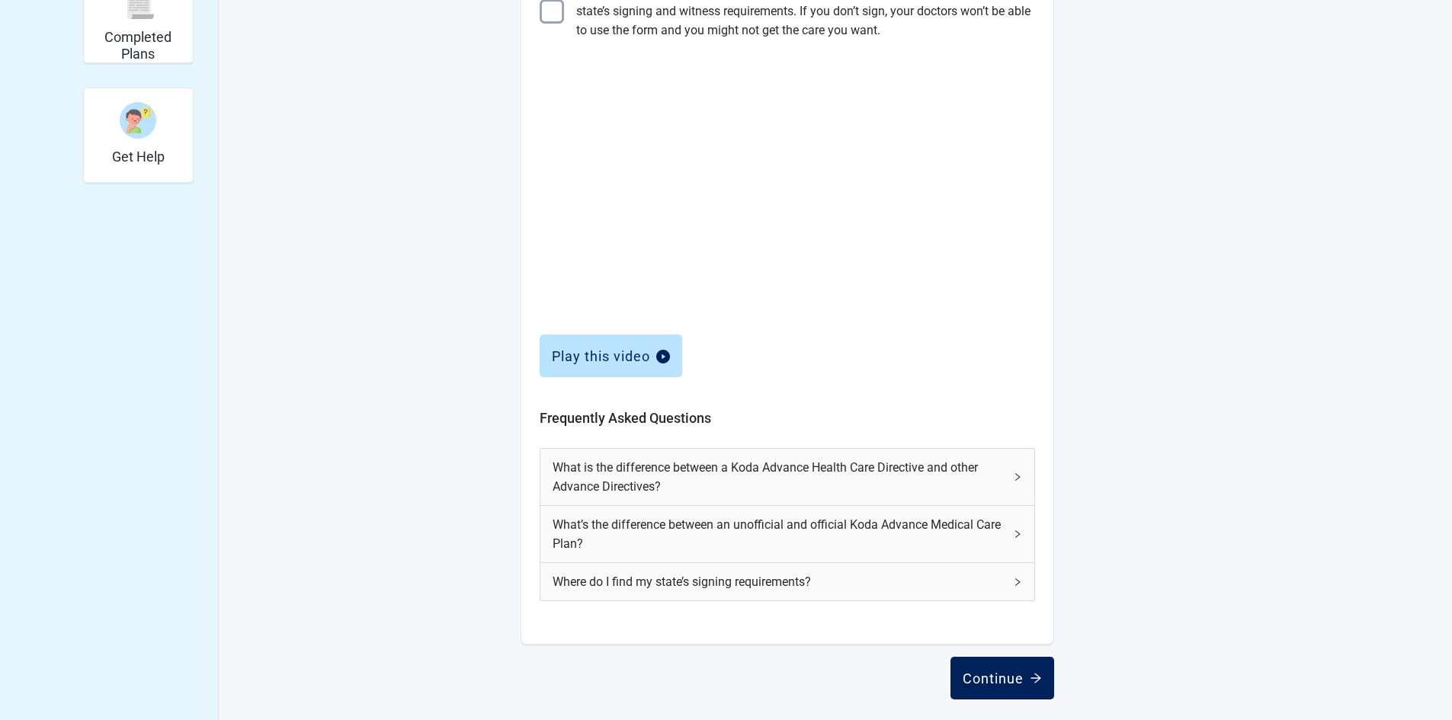  I want to click on button: Continuearrow-right, so click(1002, 678).